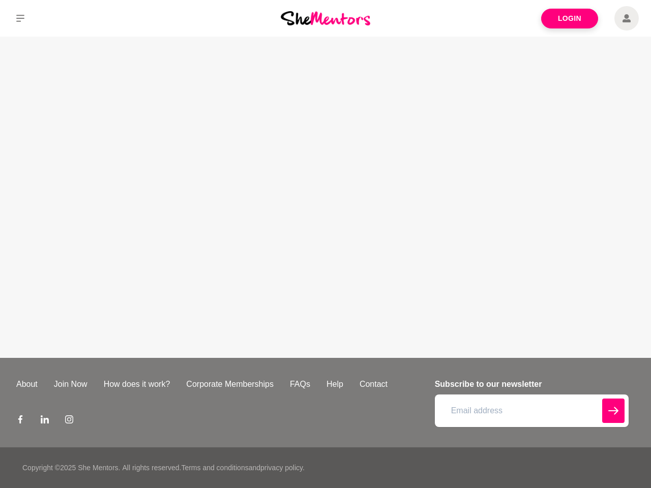  What do you see at coordinates (71, 384) in the screenshot?
I see `a: Join Now` at bounding box center [71, 384].